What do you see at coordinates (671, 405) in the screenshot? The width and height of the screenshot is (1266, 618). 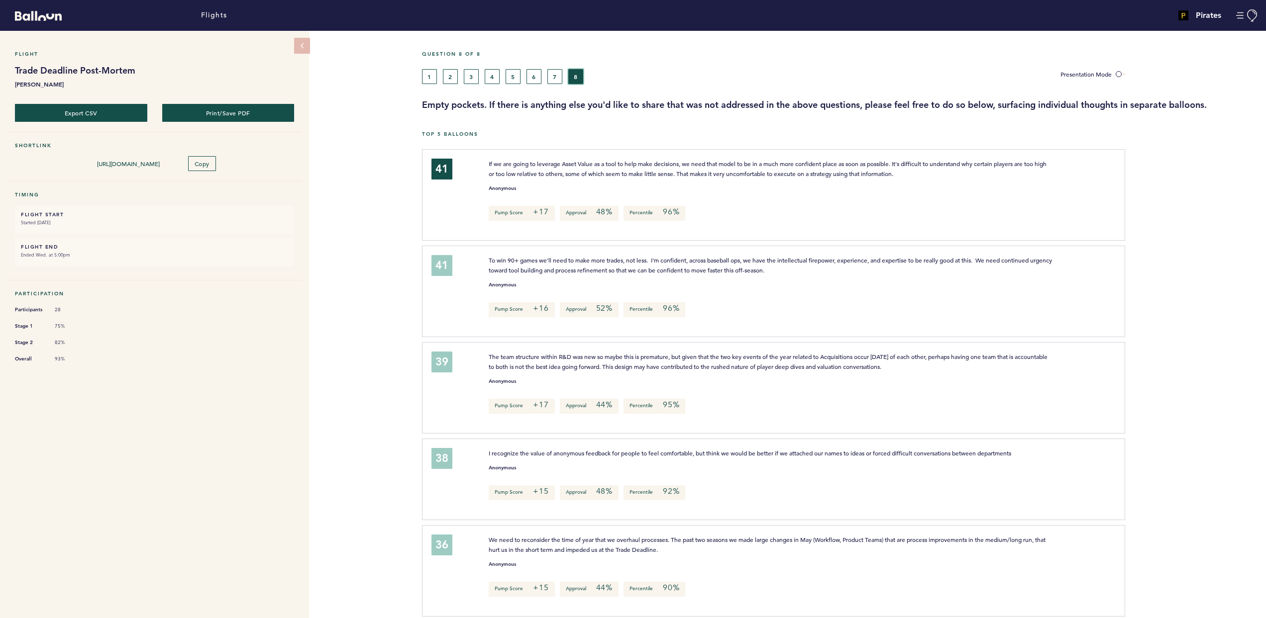 I see `em: 95%` at bounding box center [671, 405].